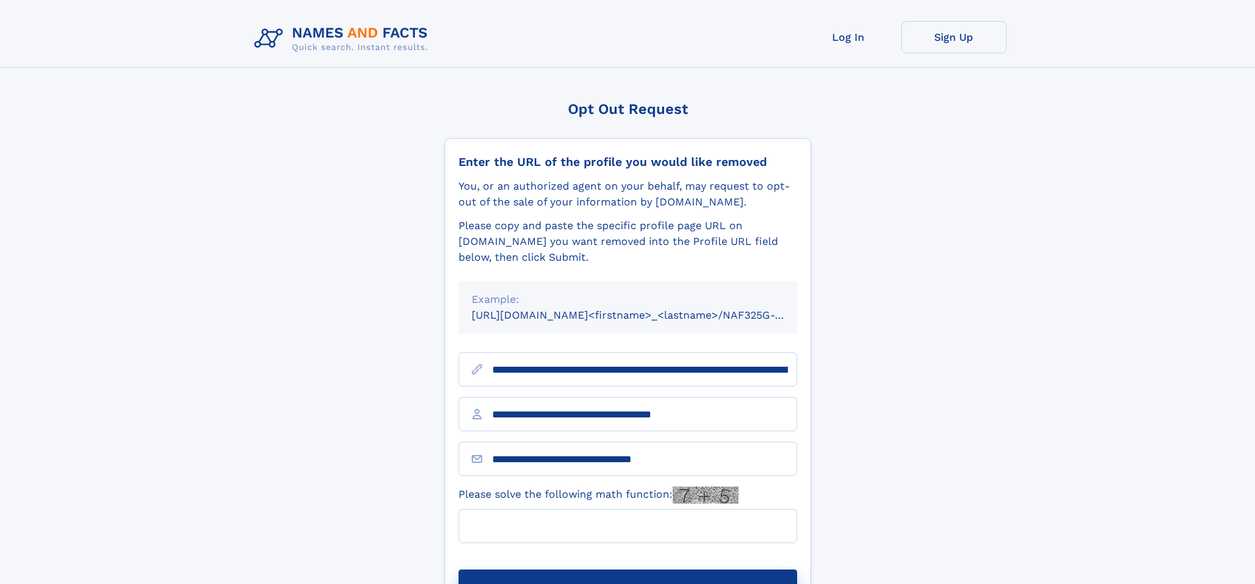 This screenshot has width=1255, height=584. What do you see at coordinates (954, 37) in the screenshot?
I see `a: Sign Up` at bounding box center [954, 37].